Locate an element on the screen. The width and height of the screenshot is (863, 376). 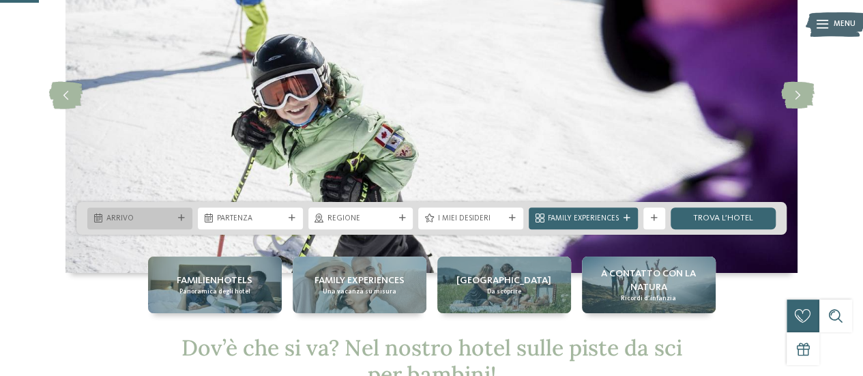
span: Family experiences is located at coordinates (360, 280).